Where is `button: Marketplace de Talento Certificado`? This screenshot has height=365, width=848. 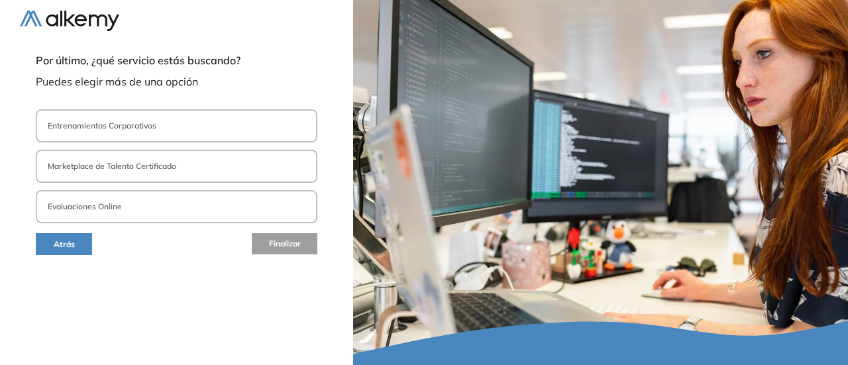 button: Marketplace de Talento Certificado is located at coordinates (176, 166).